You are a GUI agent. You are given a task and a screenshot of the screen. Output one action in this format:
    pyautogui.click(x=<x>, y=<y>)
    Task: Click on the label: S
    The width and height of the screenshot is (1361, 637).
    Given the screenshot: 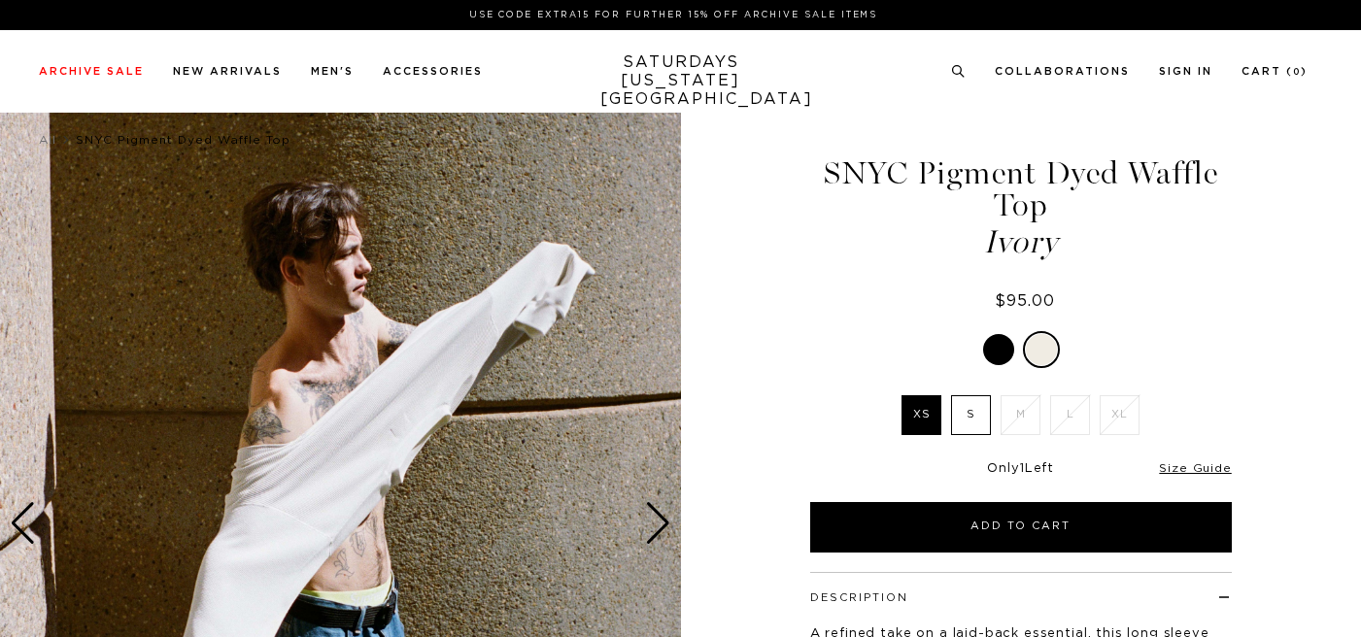 What is the action you would take?
    pyautogui.click(x=971, y=415)
    